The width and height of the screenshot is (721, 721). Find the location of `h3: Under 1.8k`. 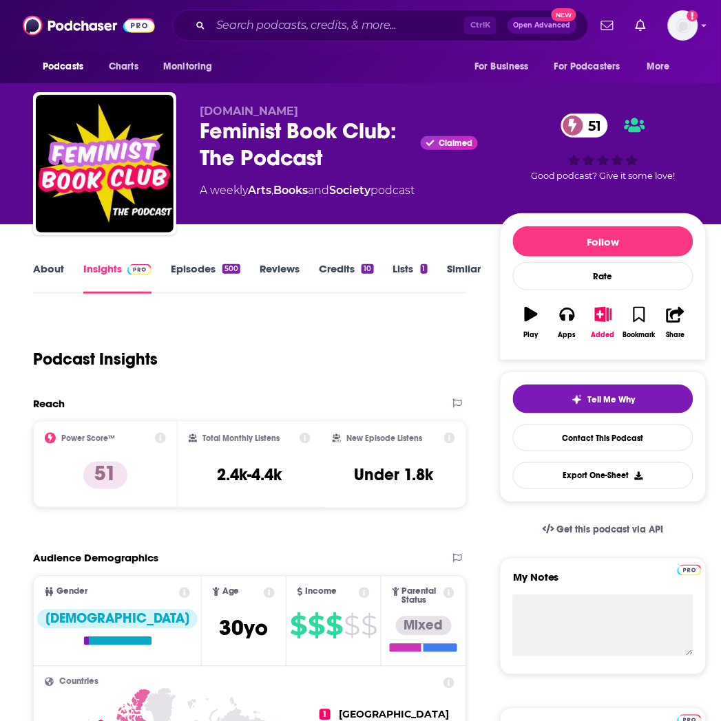

h3: Under 1.8k is located at coordinates (394, 476).